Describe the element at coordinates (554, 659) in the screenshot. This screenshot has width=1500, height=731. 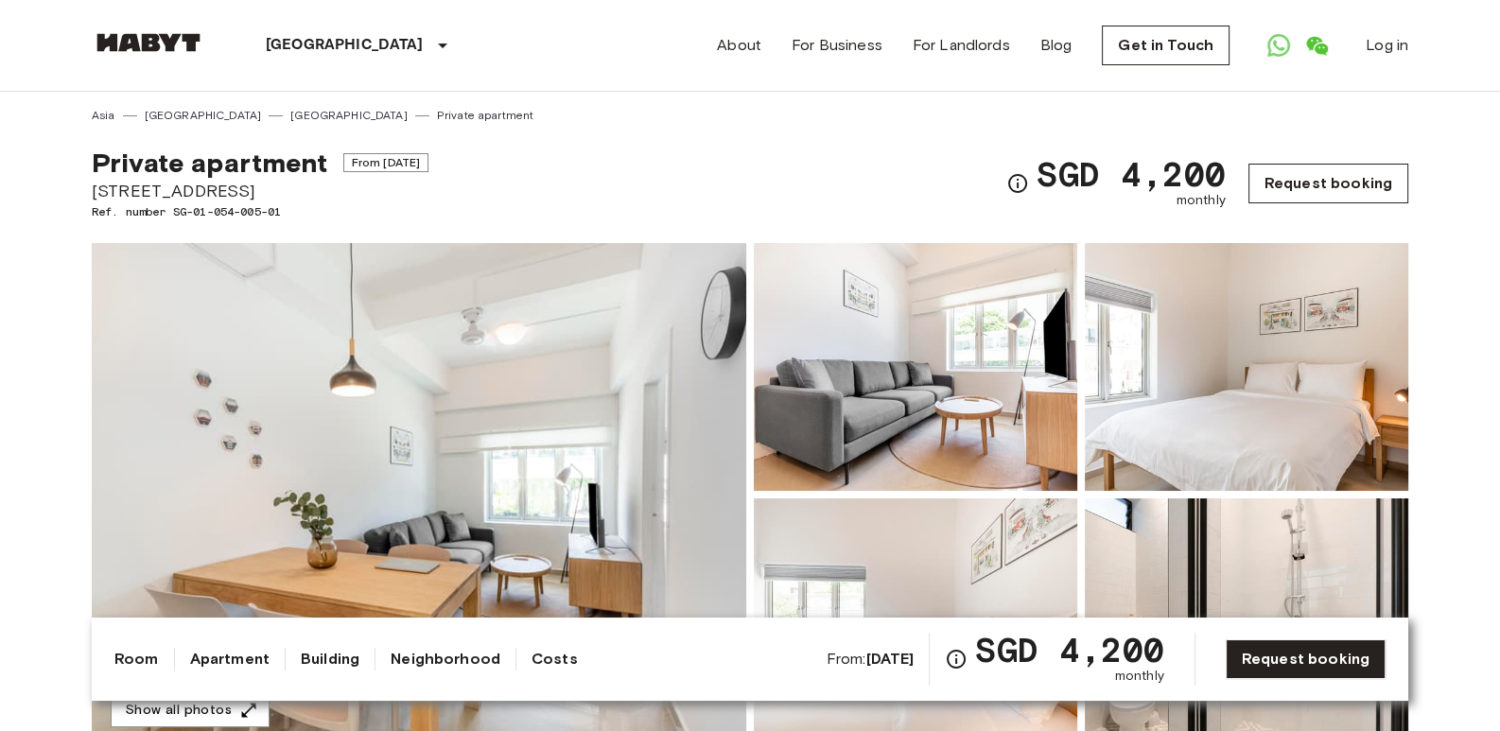
I see `a: Costs` at that location.